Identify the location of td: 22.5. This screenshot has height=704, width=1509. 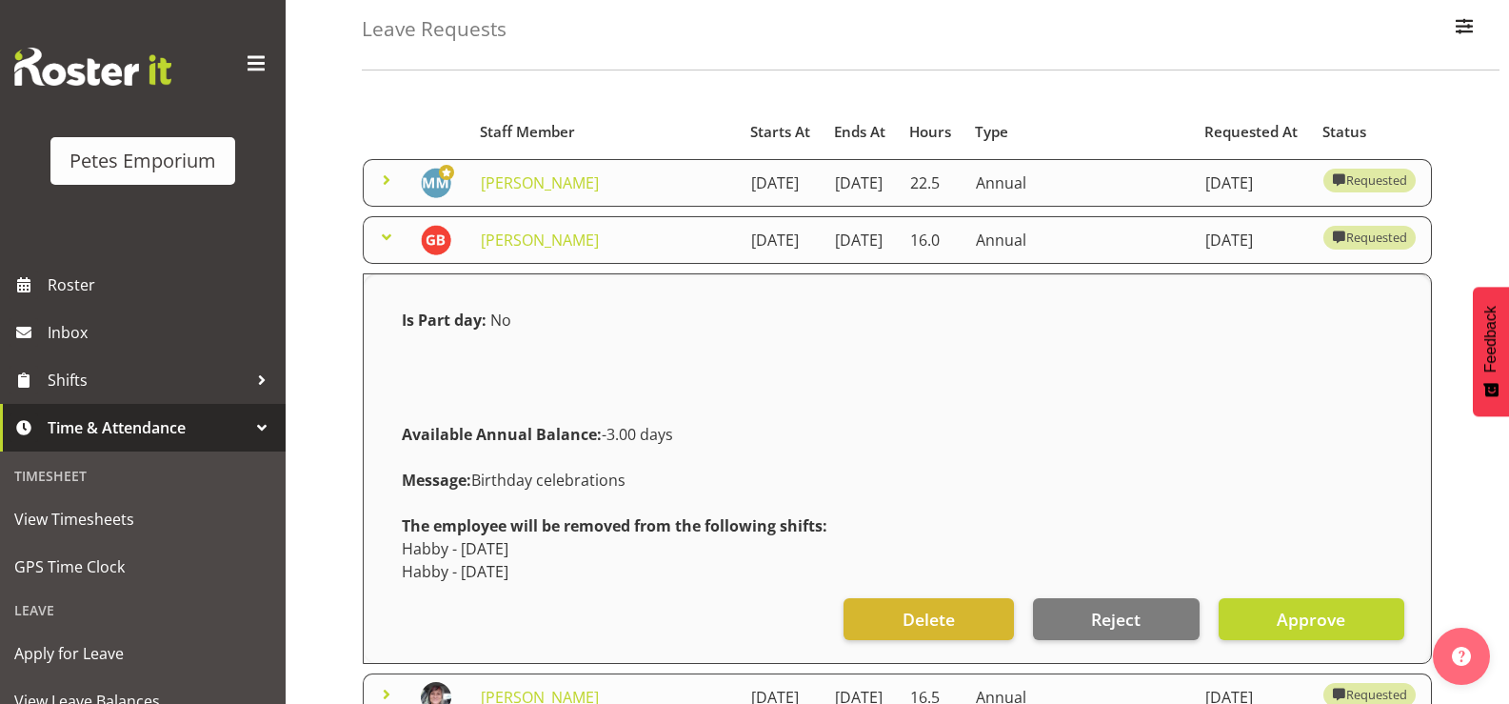
(931, 183).